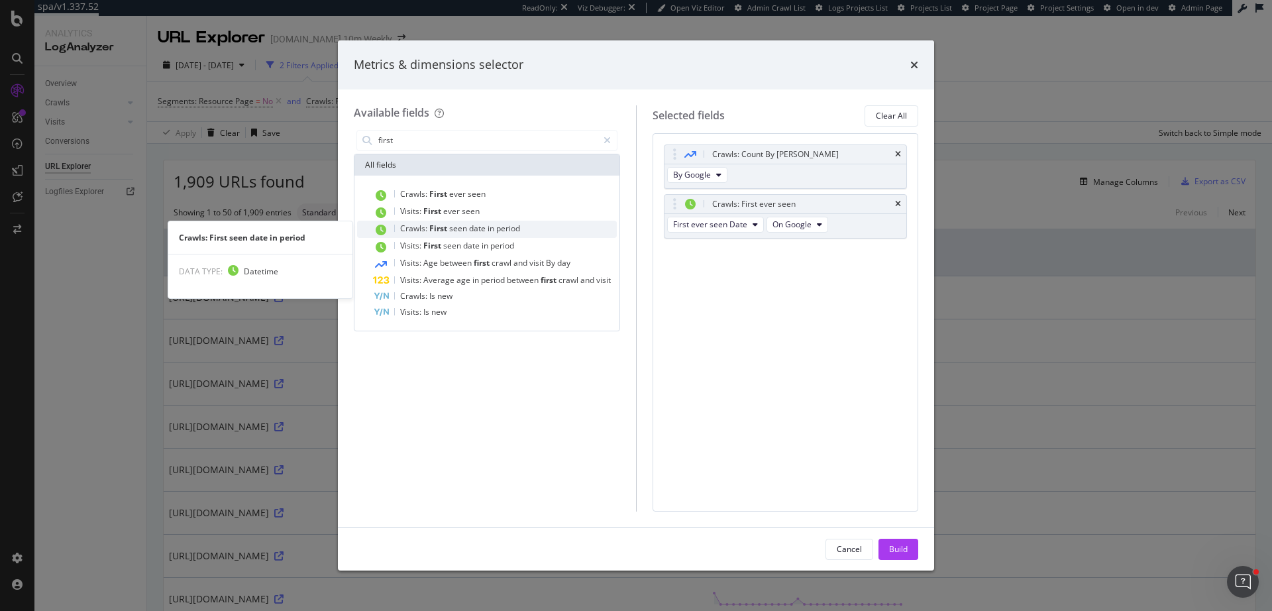 This screenshot has width=1272, height=611. What do you see at coordinates (551, 262) in the screenshot?
I see `span: By` at bounding box center [551, 262].